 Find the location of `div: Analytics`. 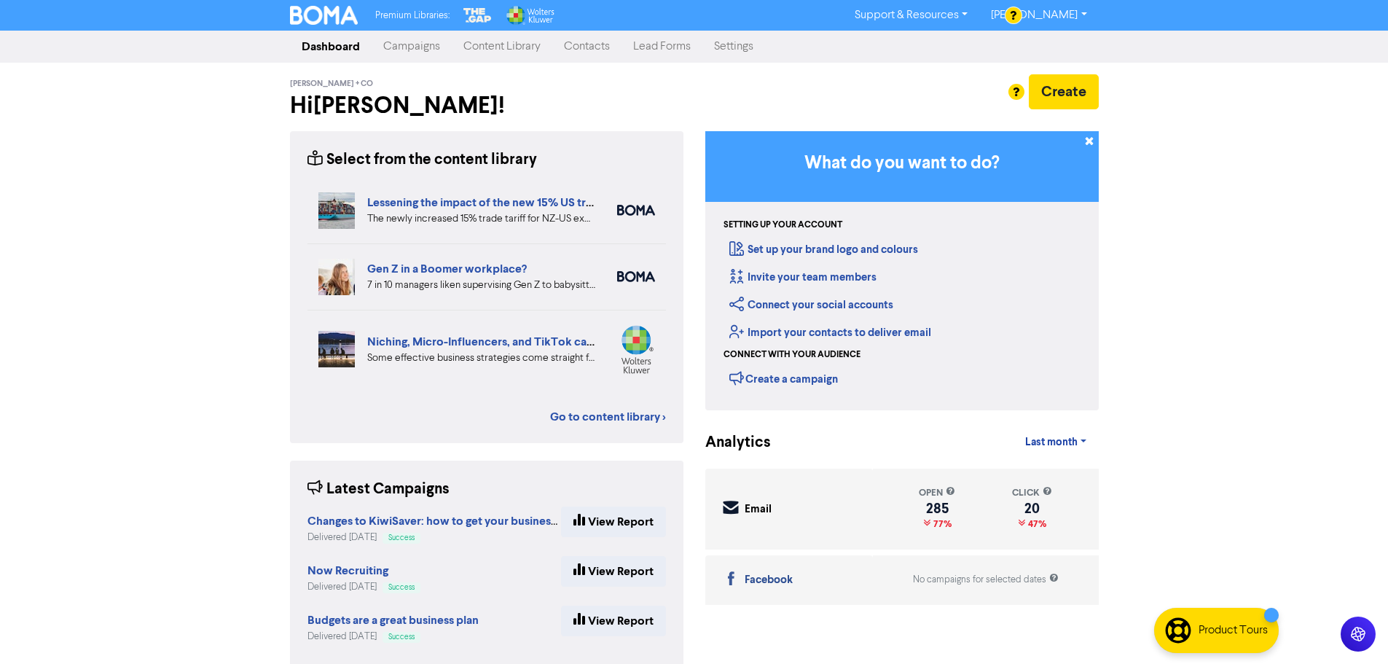

div: Analytics is located at coordinates (729, 442).